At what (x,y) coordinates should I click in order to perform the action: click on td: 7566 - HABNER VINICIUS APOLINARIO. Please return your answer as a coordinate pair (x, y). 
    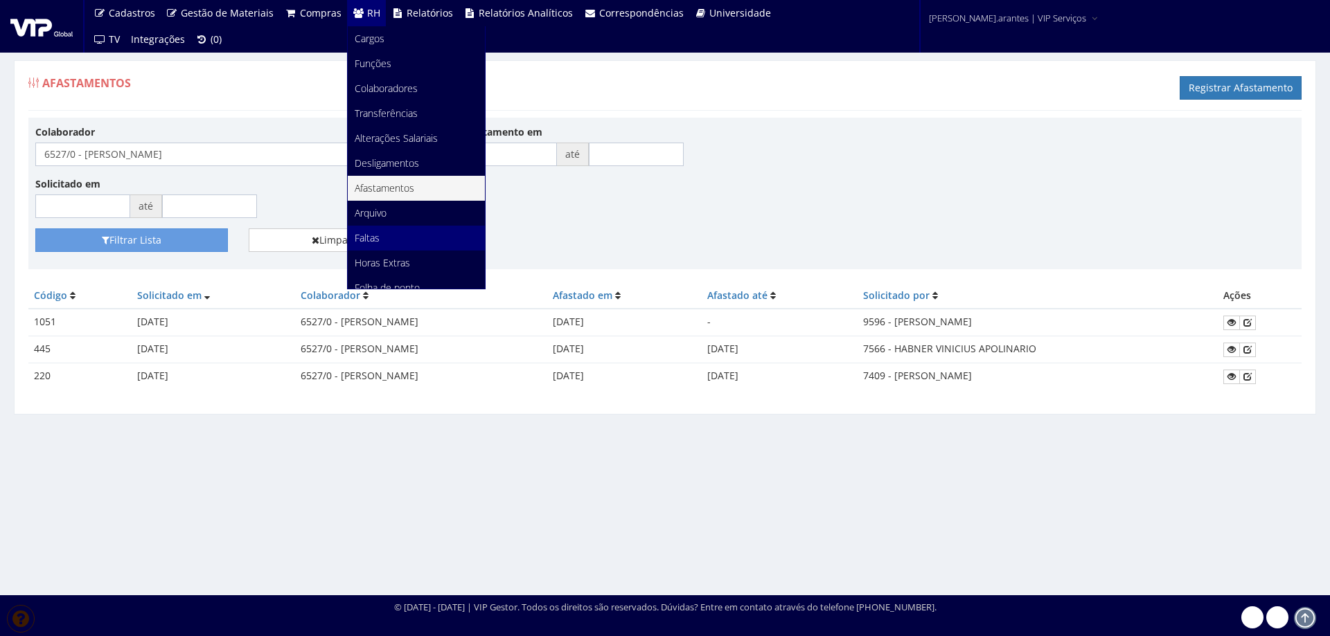
    Looking at the image, I should click on (1037, 350).